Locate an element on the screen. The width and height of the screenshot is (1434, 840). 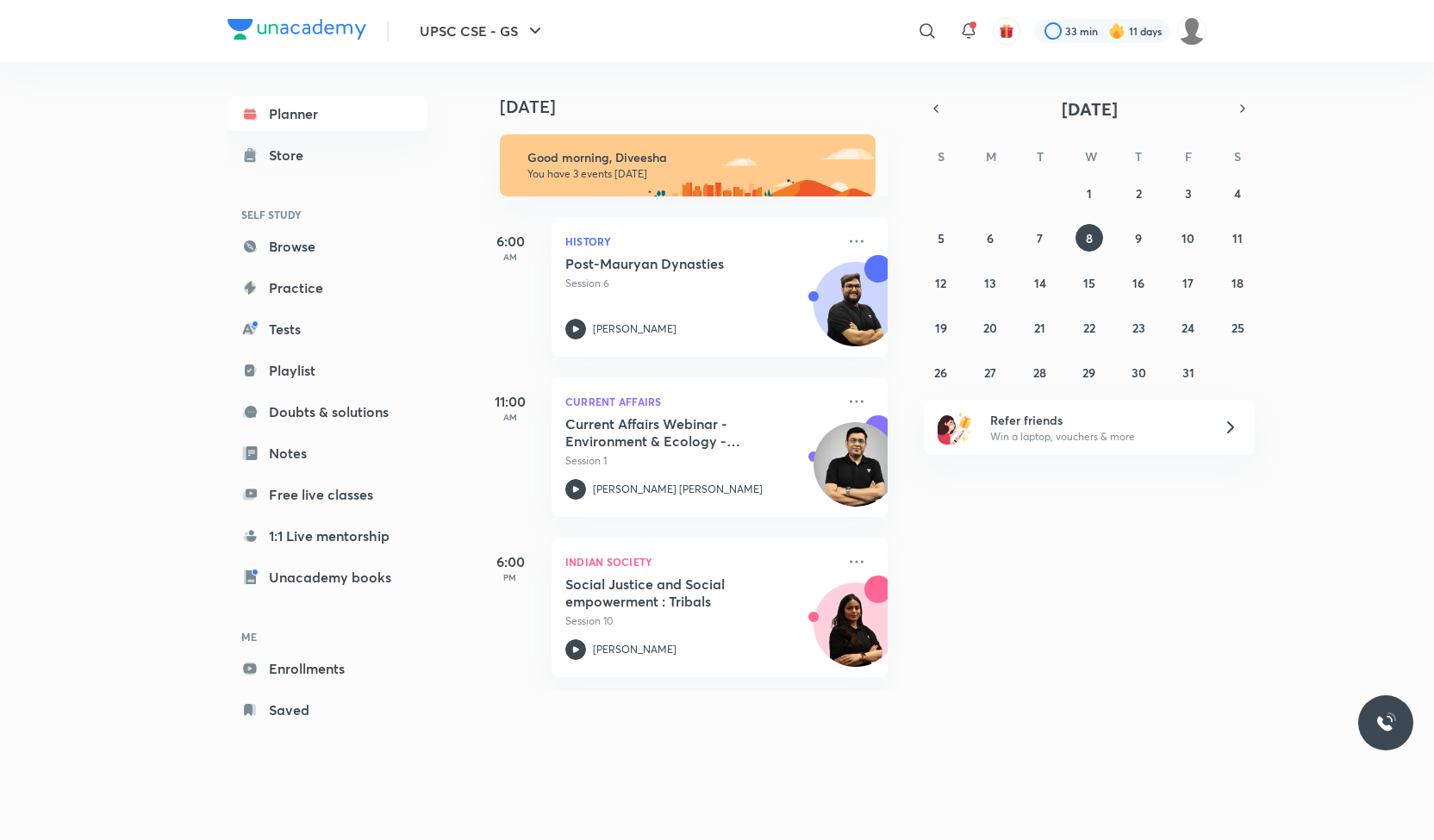
img: morning is located at coordinates (687, 165).